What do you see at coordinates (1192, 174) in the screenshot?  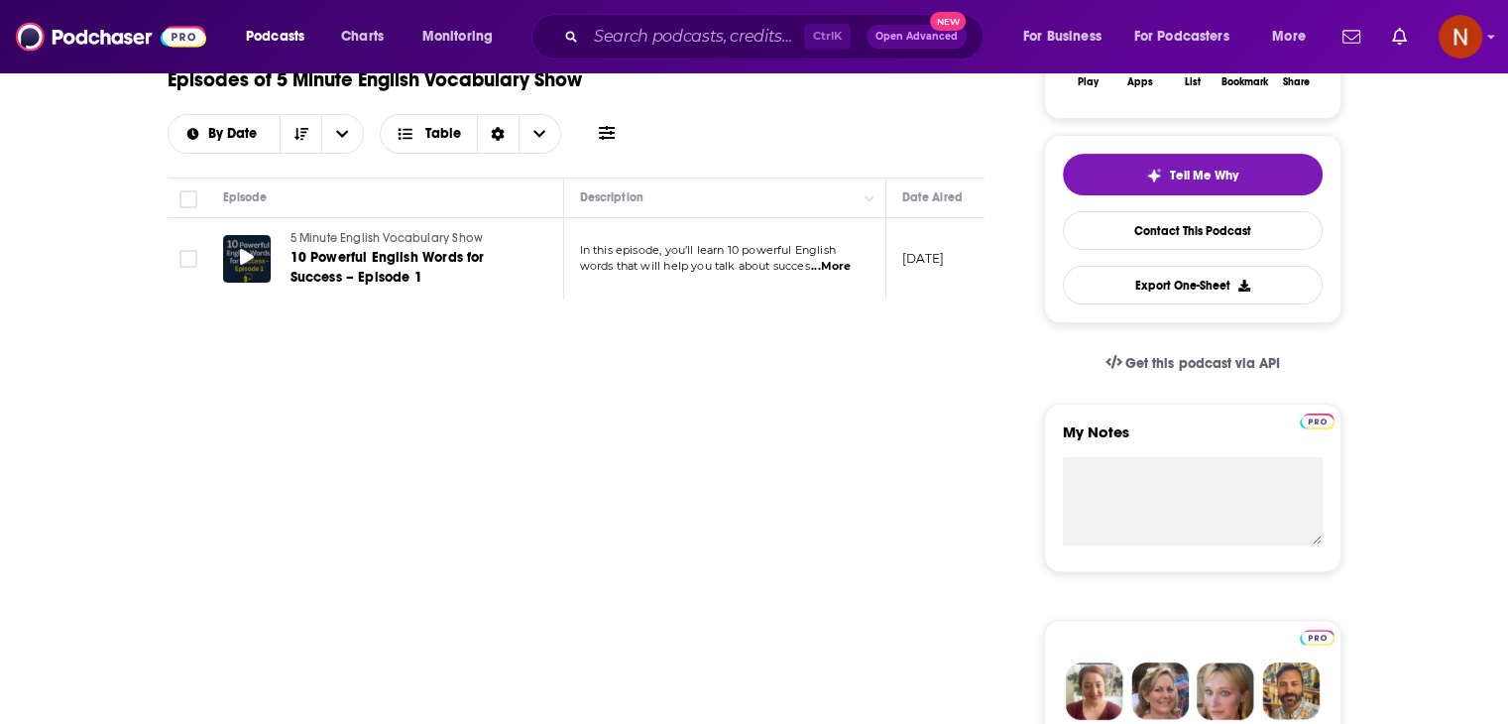 I see `button: tell me why sparkleTell Me Why` at bounding box center [1192, 174].